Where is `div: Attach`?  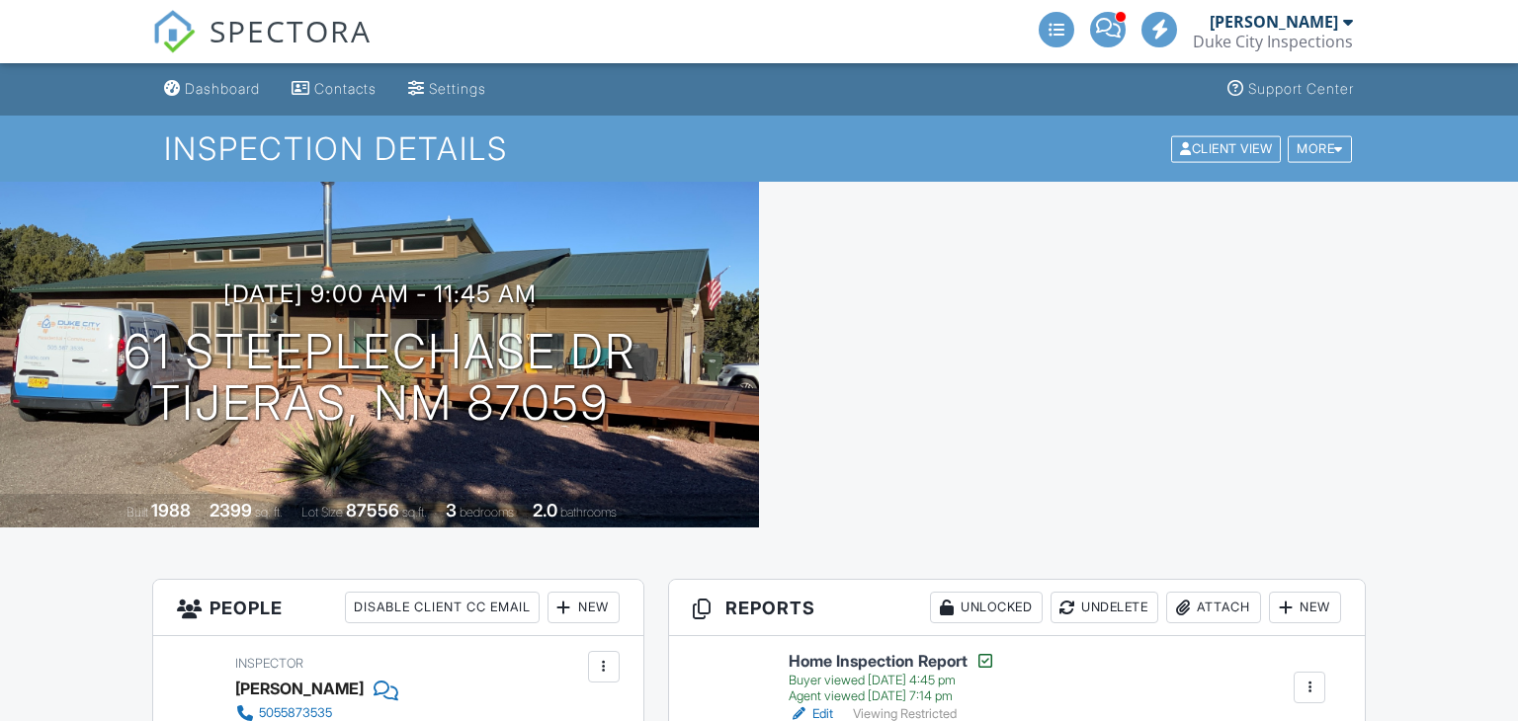 div: Attach is located at coordinates (1213, 608).